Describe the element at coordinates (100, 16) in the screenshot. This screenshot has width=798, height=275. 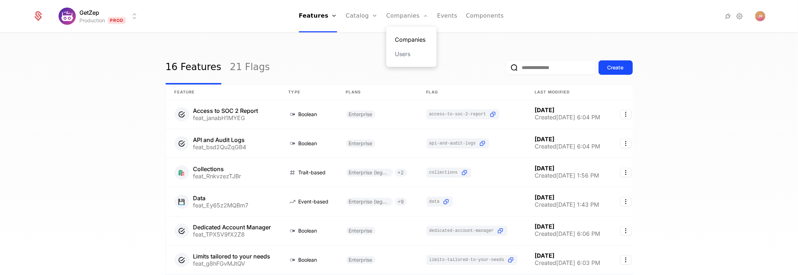
I see `button: Select environment` at that location.